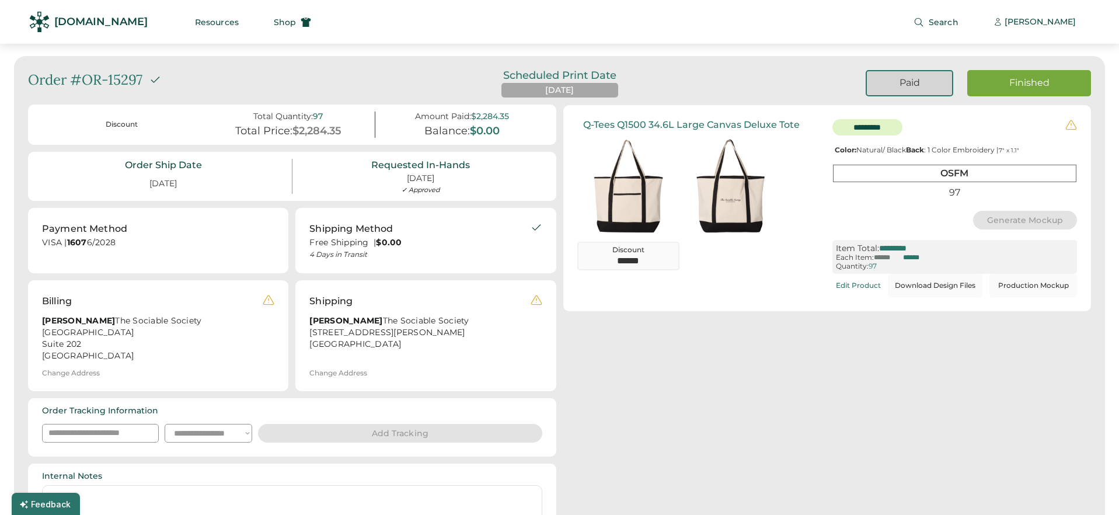  Describe the element at coordinates (283, 116) in the screenshot. I see `div: Total Quantity:` at that location.